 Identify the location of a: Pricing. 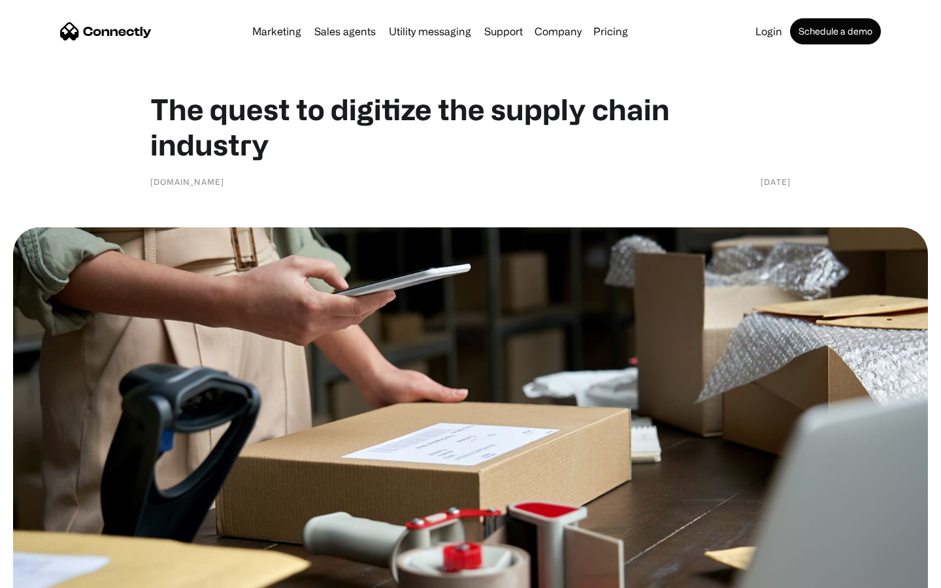
(610, 31).